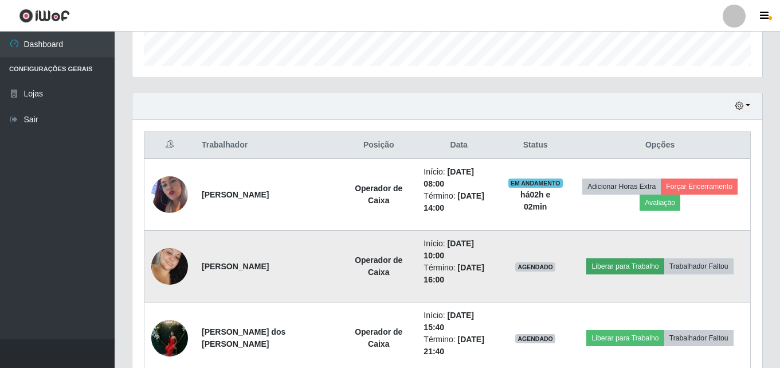 The width and height of the screenshot is (780, 368). I want to click on th: Posição, so click(378, 145).